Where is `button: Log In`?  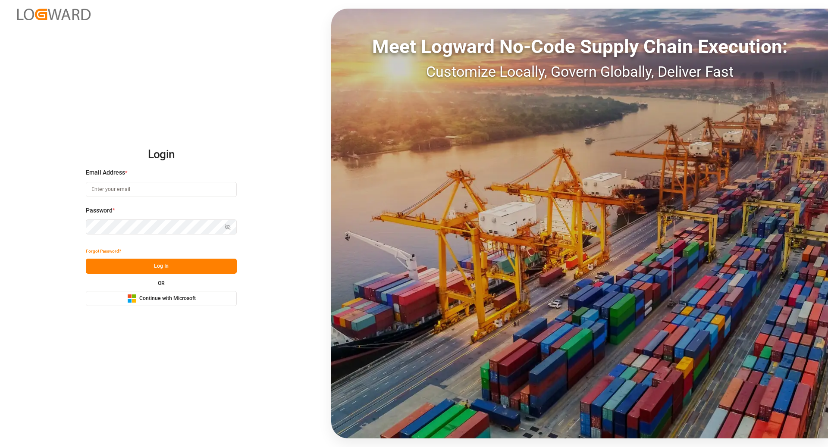
button: Log In is located at coordinates (161, 266).